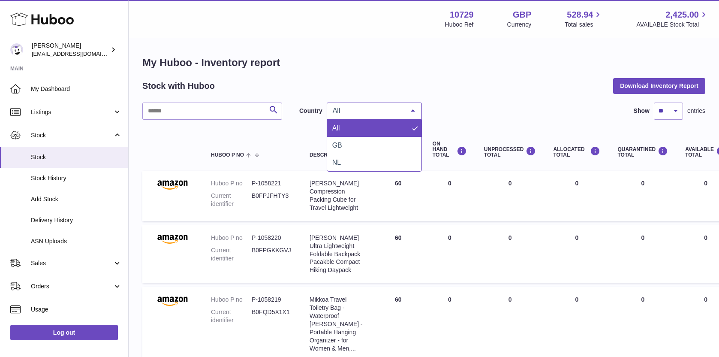 This screenshot has width=719, height=357. I want to click on a: Log out, so click(64, 333).